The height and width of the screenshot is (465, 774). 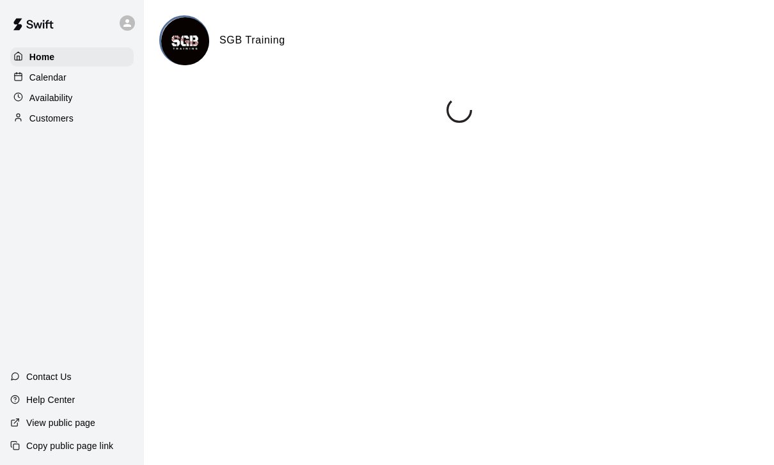 What do you see at coordinates (51, 98) in the screenshot?
I see `p: Availability` at bounding box center [51, 98].